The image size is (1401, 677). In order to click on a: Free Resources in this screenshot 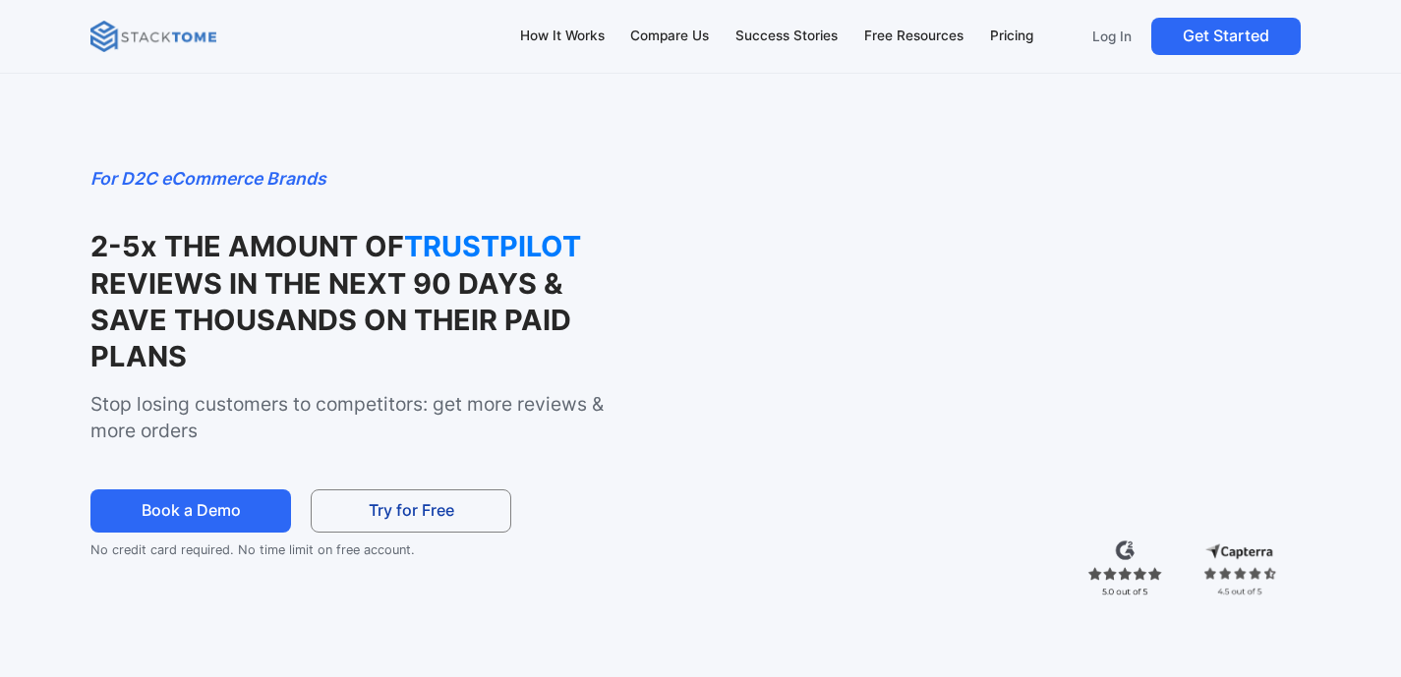, I will do `click(914, 36)`.